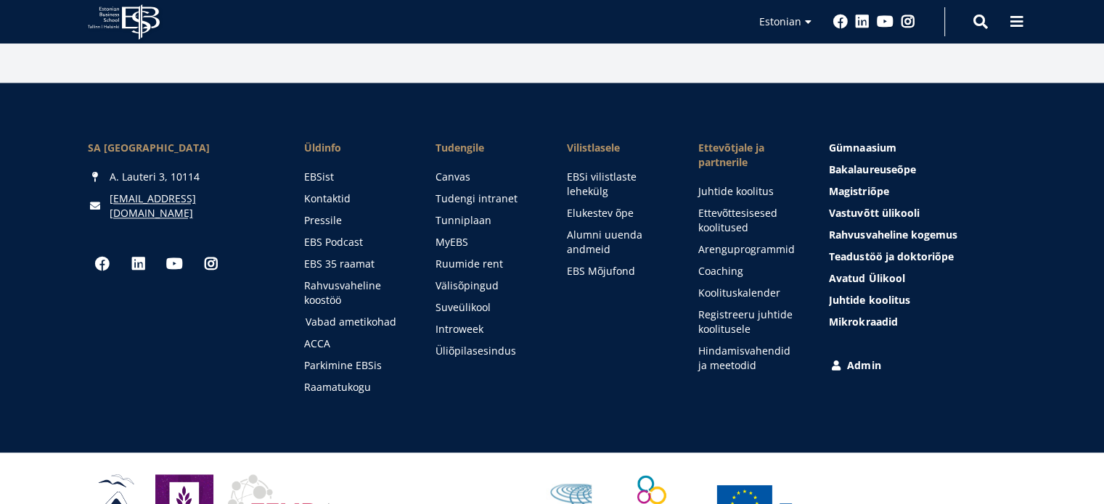  What do you see at coordinates (355, 388) in the screenshot?
I see `a: Raamatukogu` at bounding box center [355, 388].